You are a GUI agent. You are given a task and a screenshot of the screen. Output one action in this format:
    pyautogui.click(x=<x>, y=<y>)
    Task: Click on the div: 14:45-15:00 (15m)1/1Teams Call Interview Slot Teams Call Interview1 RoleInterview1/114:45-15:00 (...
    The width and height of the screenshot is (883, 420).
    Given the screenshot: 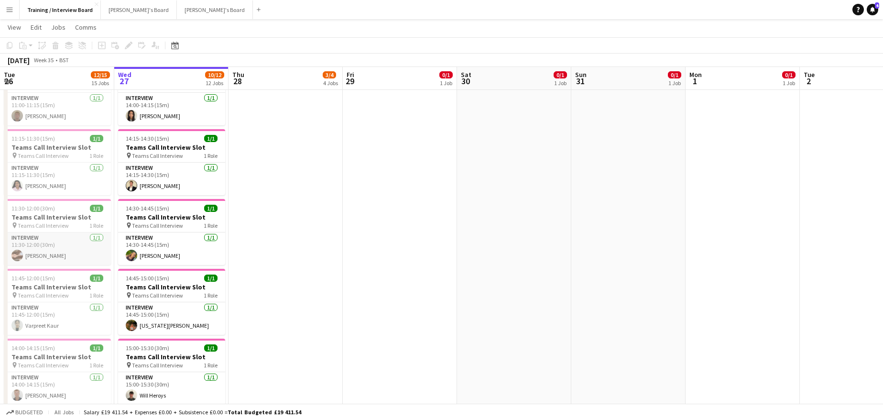 What is the action you would take?
    pyautogui.click(x=172, y=302)
    